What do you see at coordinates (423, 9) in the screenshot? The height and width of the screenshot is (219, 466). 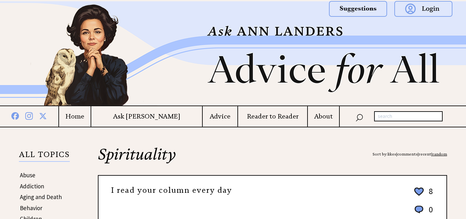 I see `img: login.png` at bounding box center [423, 9].